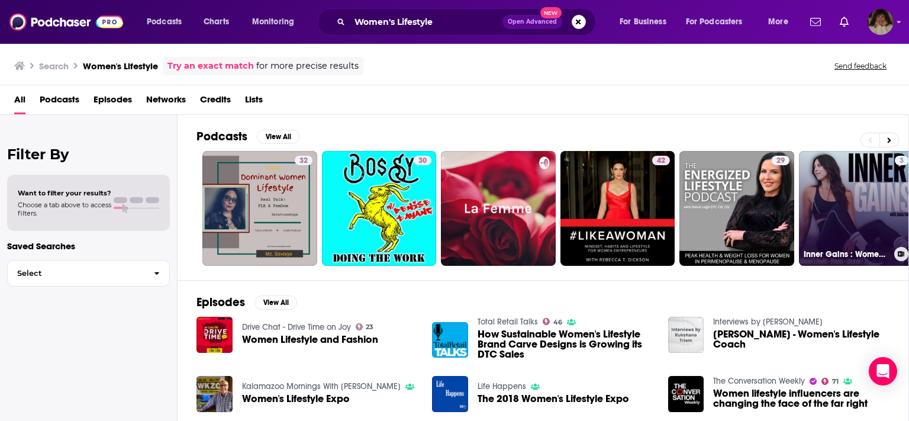 This screenshot has height=421, width=909. Describe the element at coordinates (20, 102) in the screenshot. I see `span: All` at that location.